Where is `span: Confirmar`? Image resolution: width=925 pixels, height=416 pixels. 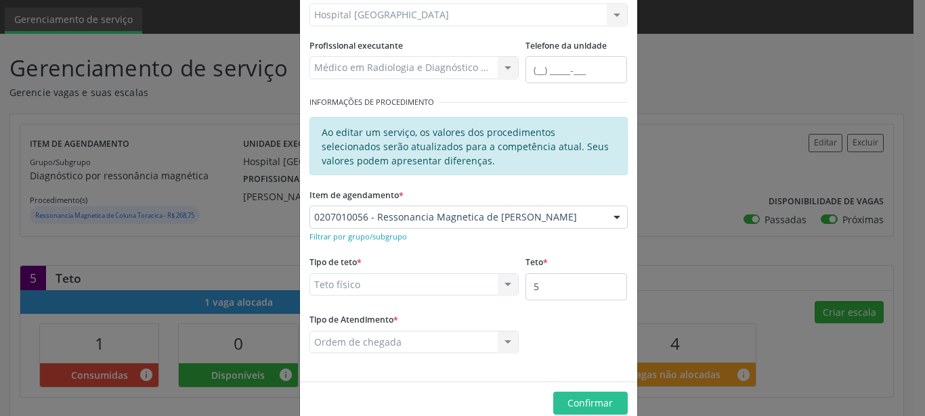
span: Confirmar is located at coordinates (590, 403).